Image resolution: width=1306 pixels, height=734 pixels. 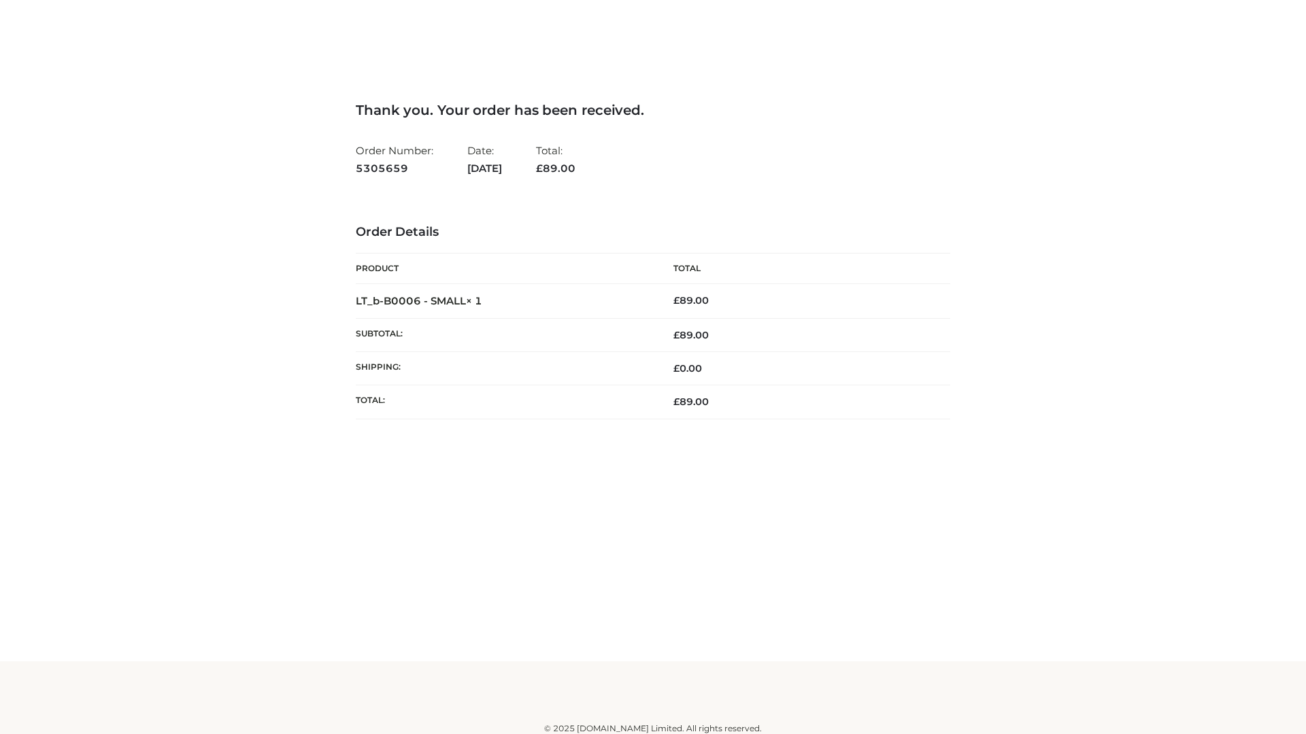 What do you see at coordinates (653, 110) in the screenshot?
I see `h3: Thank you. Your order has been received.` at bounding box center [653, 110].